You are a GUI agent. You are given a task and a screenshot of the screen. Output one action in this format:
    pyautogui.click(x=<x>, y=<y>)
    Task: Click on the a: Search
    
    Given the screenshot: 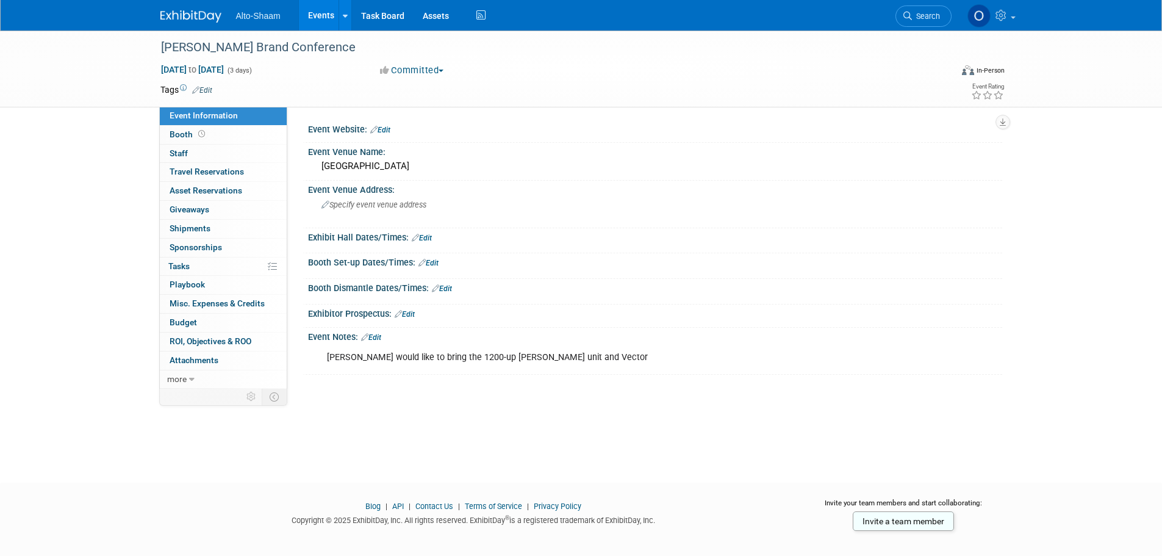 What is the action you would take?
    pyautogui.click(x=924, y=16)
    